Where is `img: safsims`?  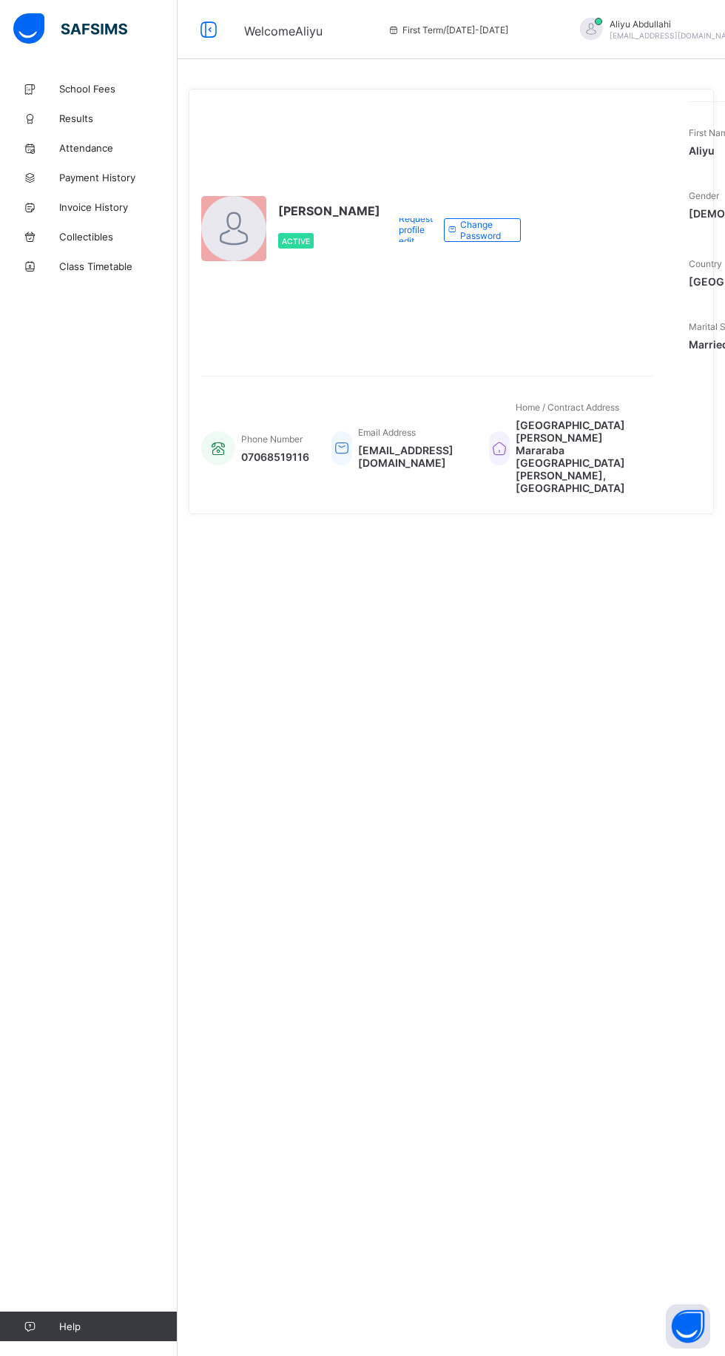
img: safsims is located at coordinates (70, 29).